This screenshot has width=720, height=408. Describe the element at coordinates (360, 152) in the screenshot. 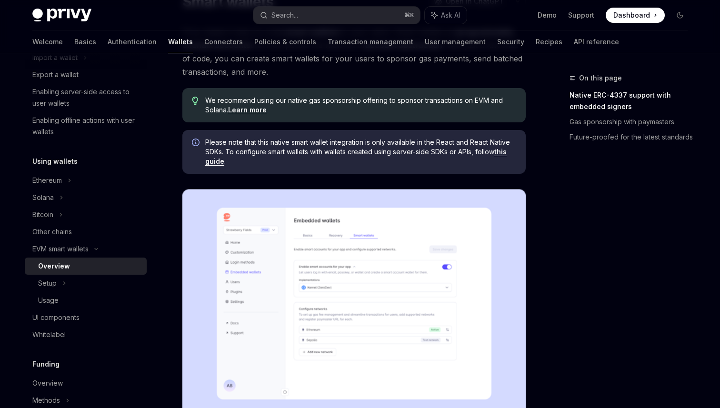

I see `span: Please note that this native smart wallet integration is only available in the React and React Na...` at that location.